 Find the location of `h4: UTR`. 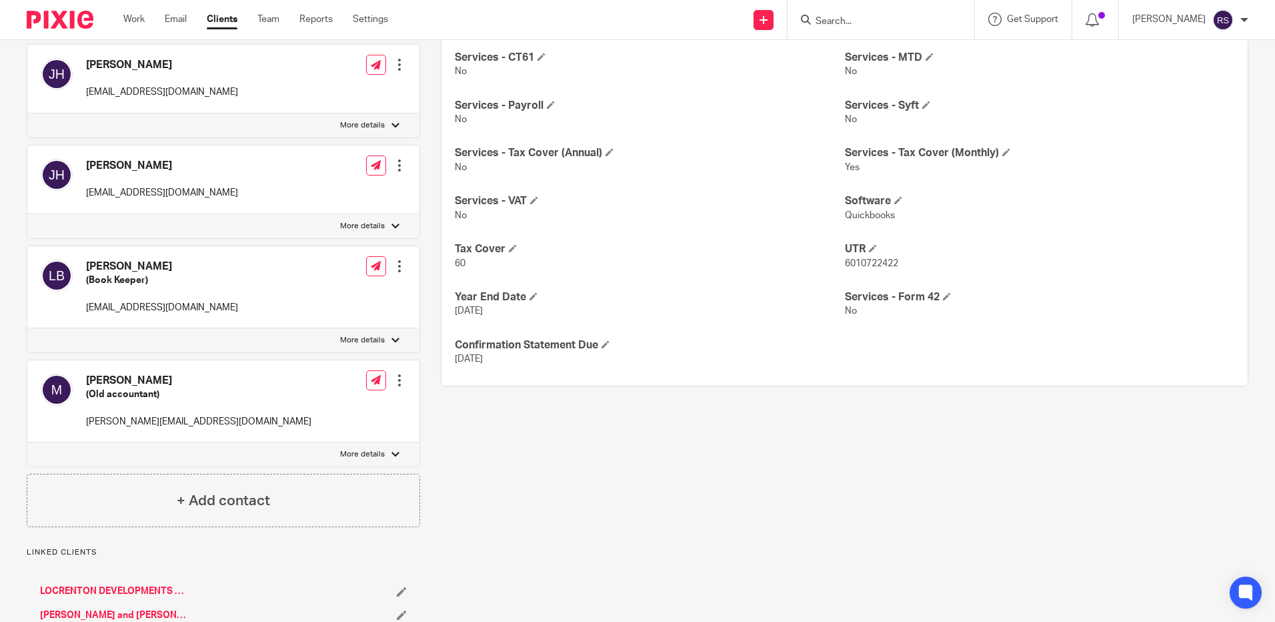

h4: UTR is located at coordinates (1040, 249).